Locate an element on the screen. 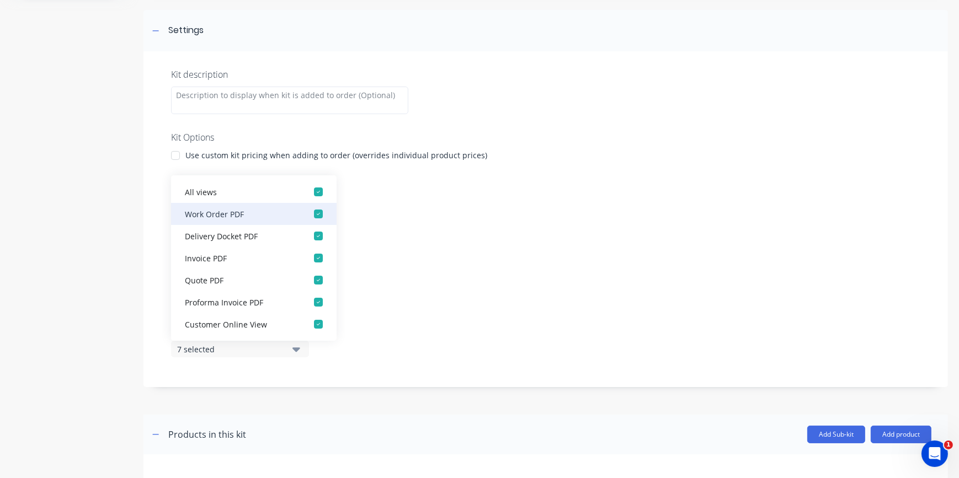  div: Invoice PDF is located at coordinates (240, 258).